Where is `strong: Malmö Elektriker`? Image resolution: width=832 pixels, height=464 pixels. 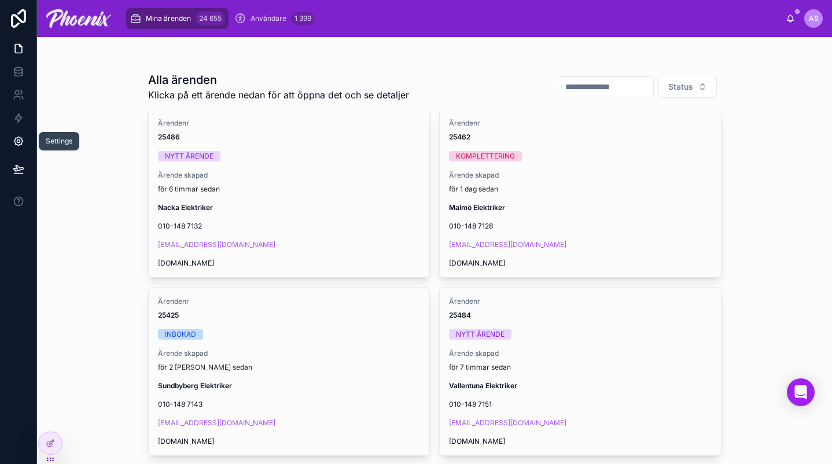 strong: Malmö Elektriker is located at coordinates (477, 207).